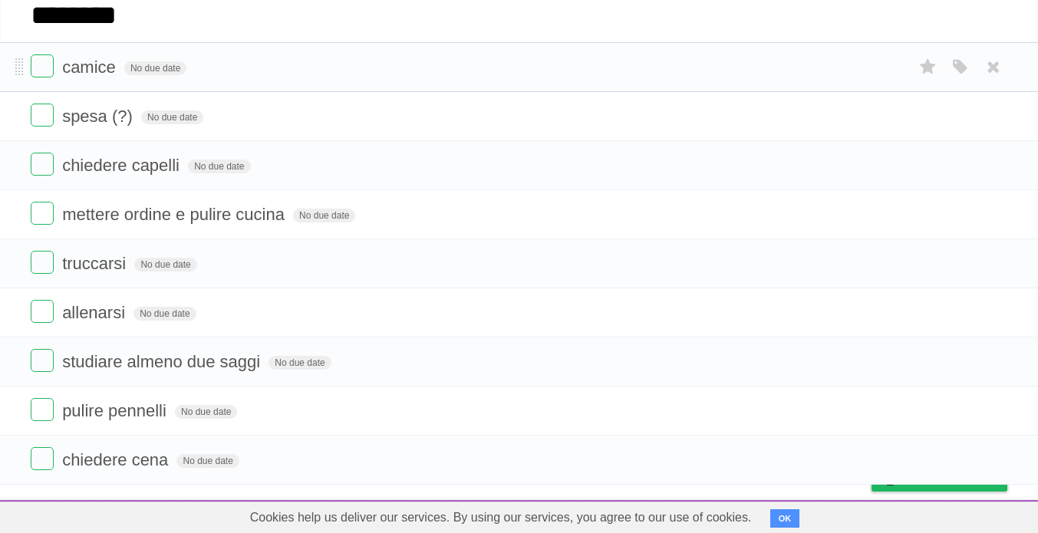  Describe the element at coordinates (501, 518) in the screenshot. I see `span: Cookies help us deliver our services. By using our services, you agree to our use of cookies.` at that location.